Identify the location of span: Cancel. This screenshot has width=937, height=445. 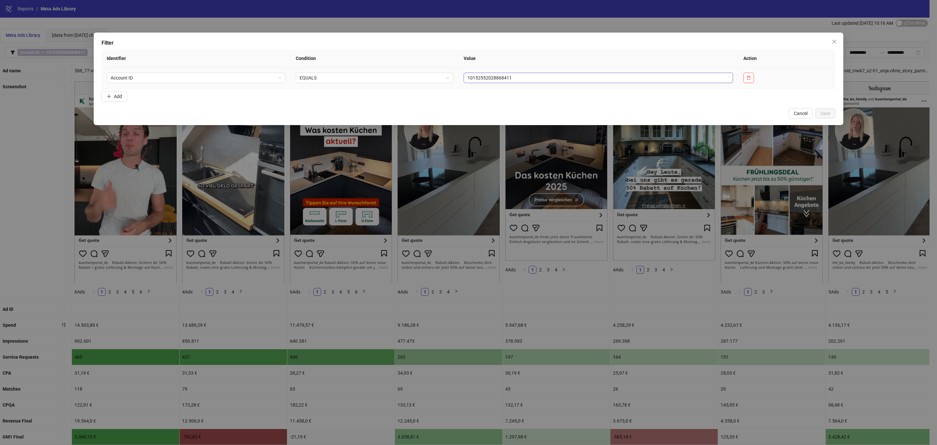
(801, 113).